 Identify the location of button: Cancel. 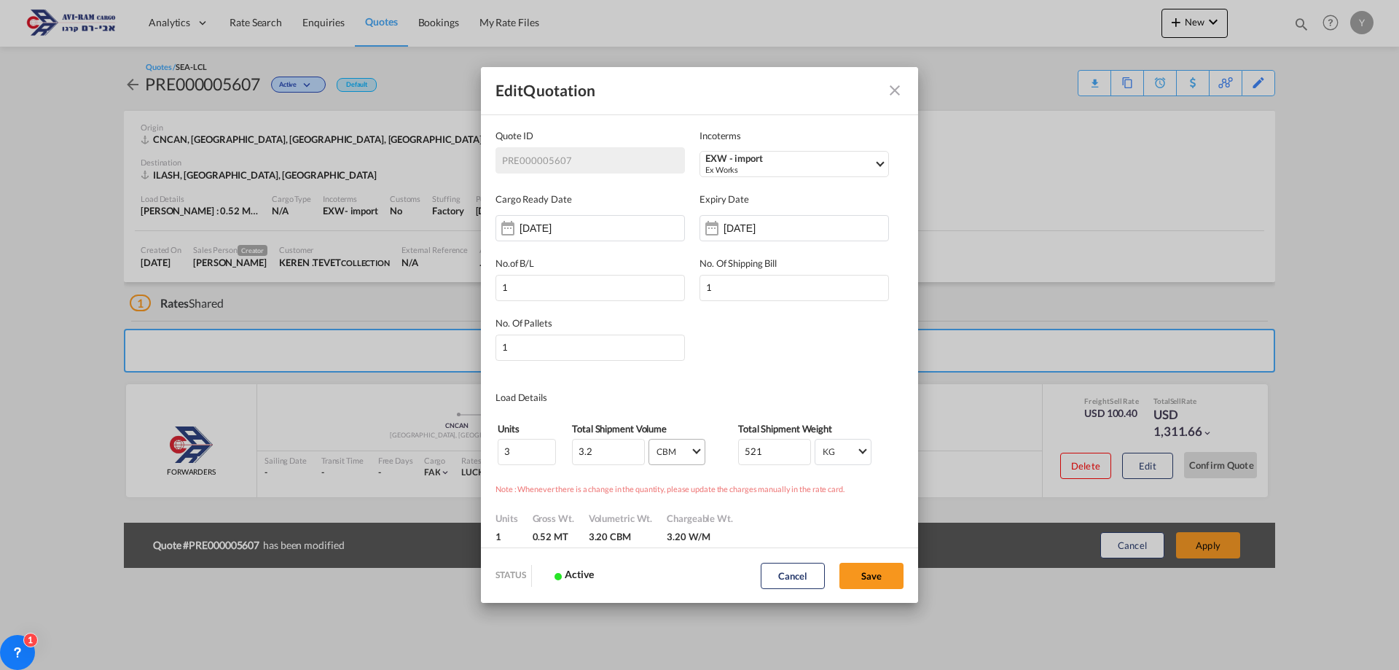
(793, 576).